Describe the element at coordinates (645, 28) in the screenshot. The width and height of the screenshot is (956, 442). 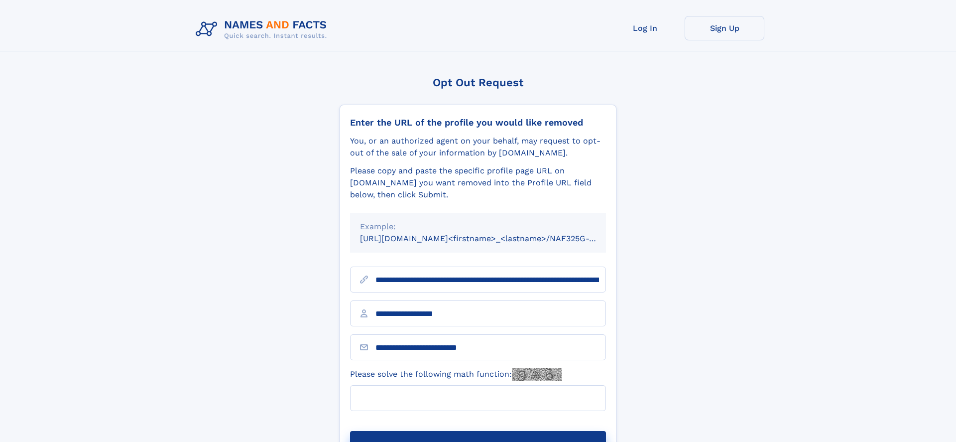
I see `a: Log In` at that location.